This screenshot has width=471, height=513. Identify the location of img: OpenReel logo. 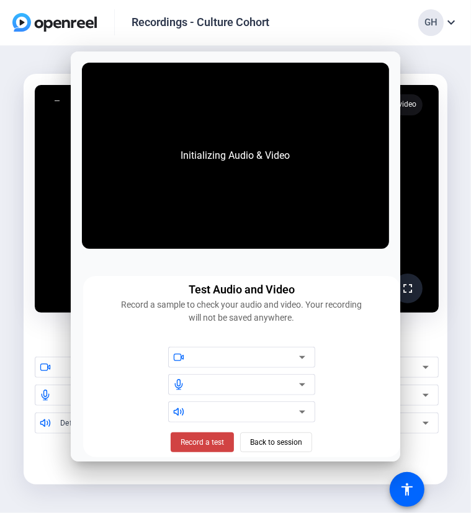
(55, 22).